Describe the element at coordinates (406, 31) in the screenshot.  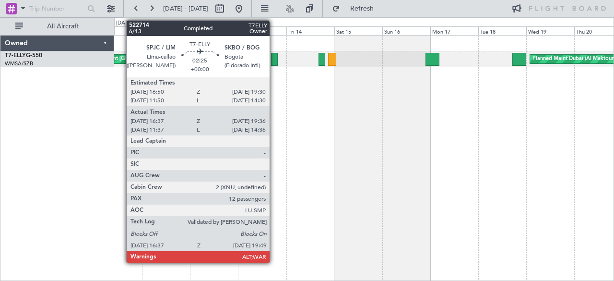
I see `div: Sun 16` at that location.